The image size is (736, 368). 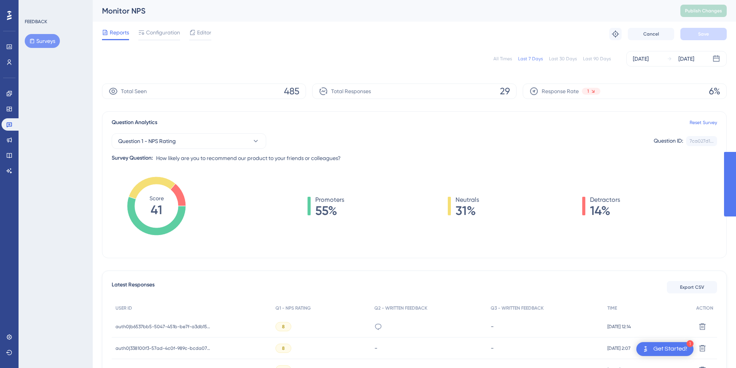 What do you see at coordinates (704, 308) in the screenshot?
I see `span: ACTION` at bounding box center [704, 308].